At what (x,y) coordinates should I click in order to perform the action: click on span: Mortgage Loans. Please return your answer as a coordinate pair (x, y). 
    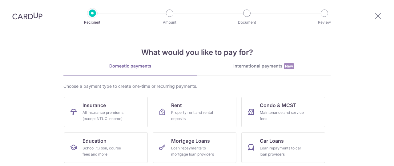
    Looking at the image, I should click on (190, 141).